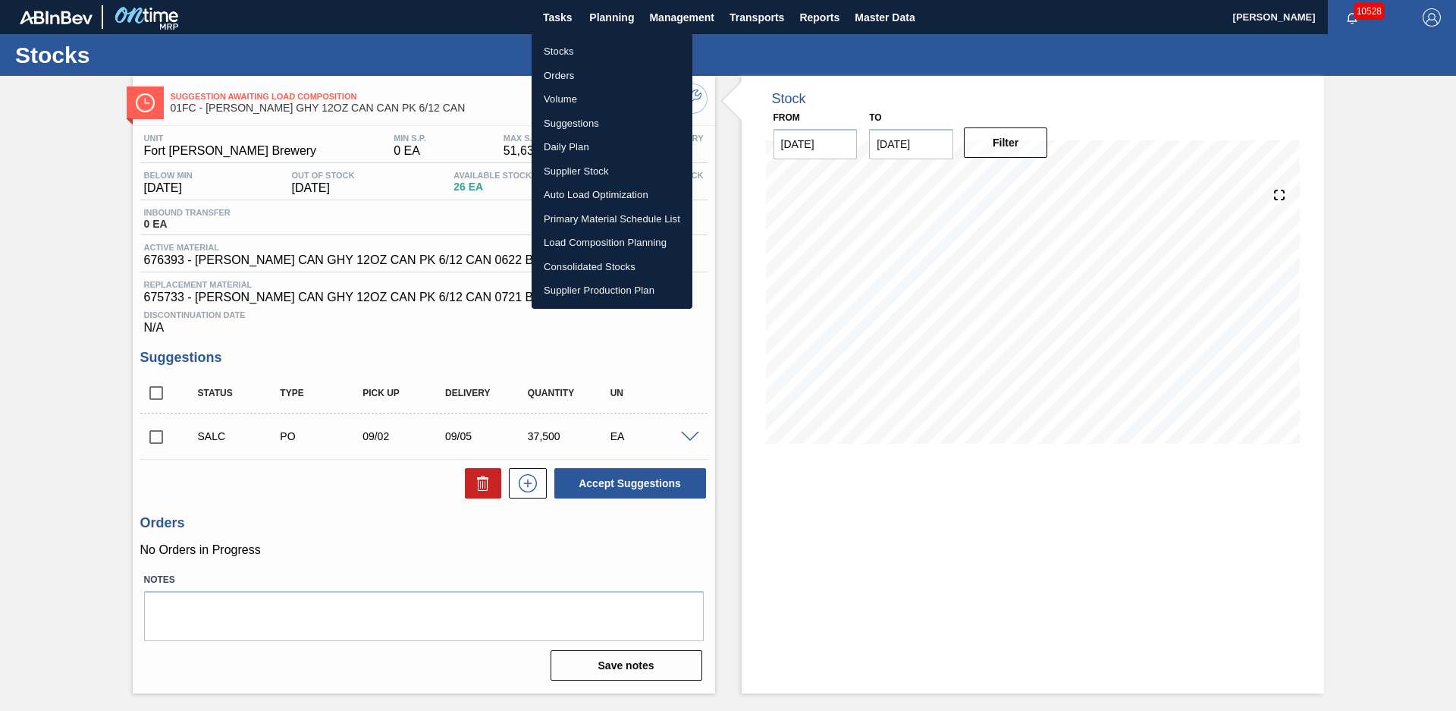 The height and width of the screenshot is (711, 1456). Describe the element at coordinates (612, 171) in the screenshot. I see `li: Supplier Stock` at that location.